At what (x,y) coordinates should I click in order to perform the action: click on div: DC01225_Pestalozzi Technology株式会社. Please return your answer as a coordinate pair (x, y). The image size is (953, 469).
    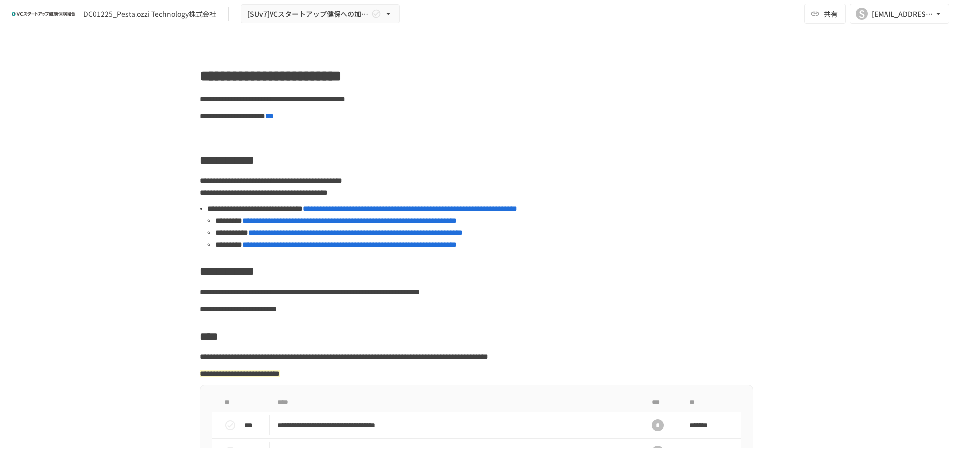
    Looking at the image, I should click on (150, 14).